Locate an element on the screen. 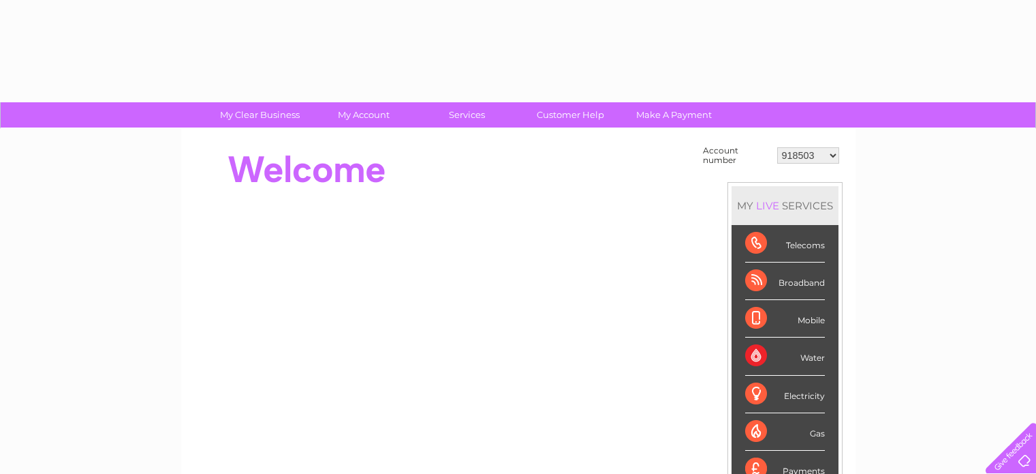 Image resolution: width=1036 pixels, height=474 pixels. td: Account number is located at coordinates (737, 155).